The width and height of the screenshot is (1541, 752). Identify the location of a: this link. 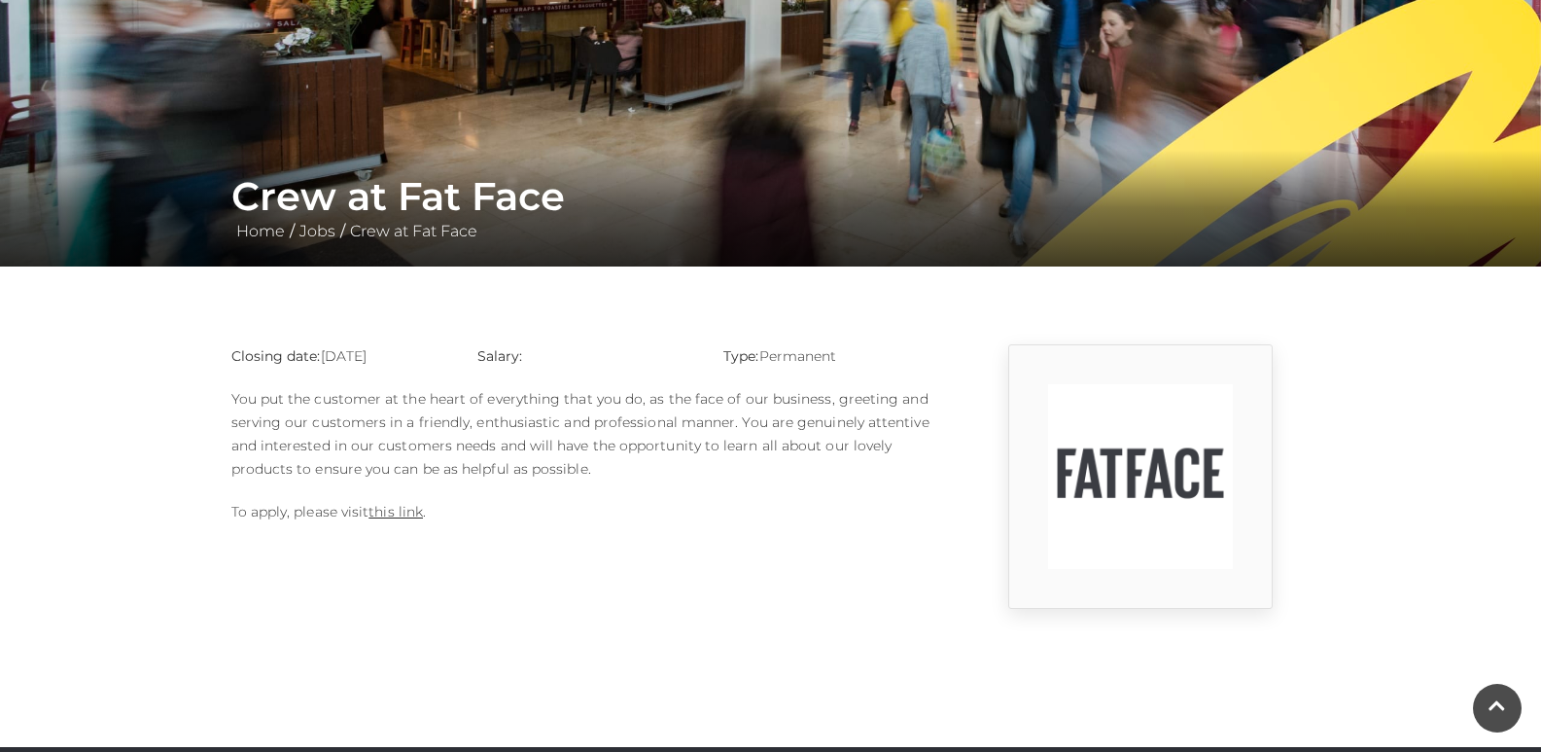
(396, 512).